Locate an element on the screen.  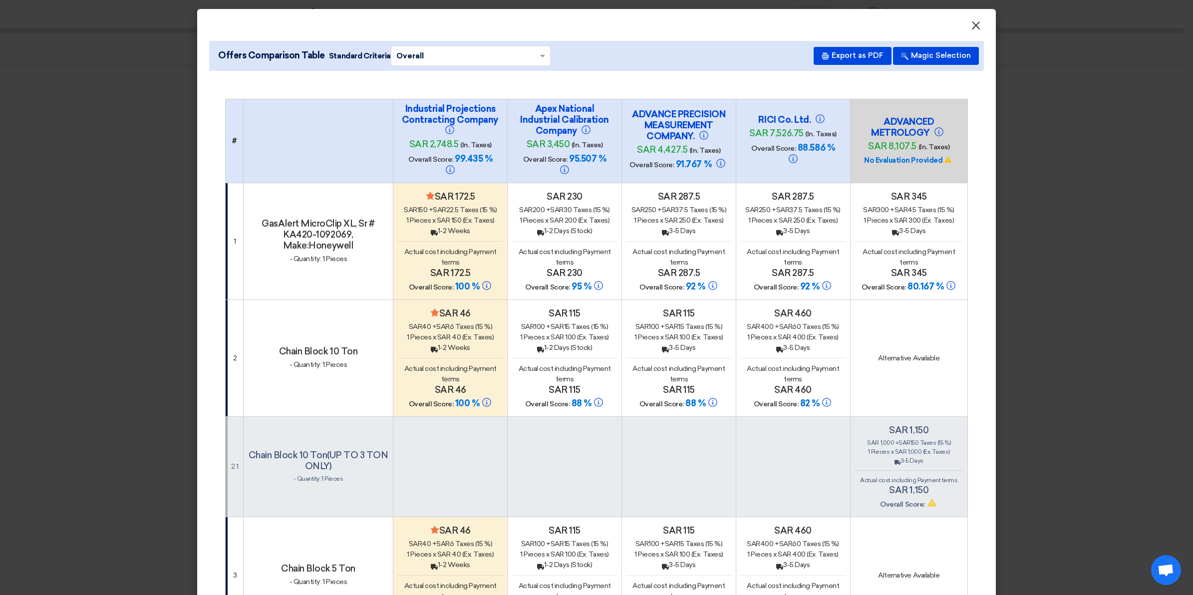
h4: sar 1,150 is located at coordinates (909, 430).